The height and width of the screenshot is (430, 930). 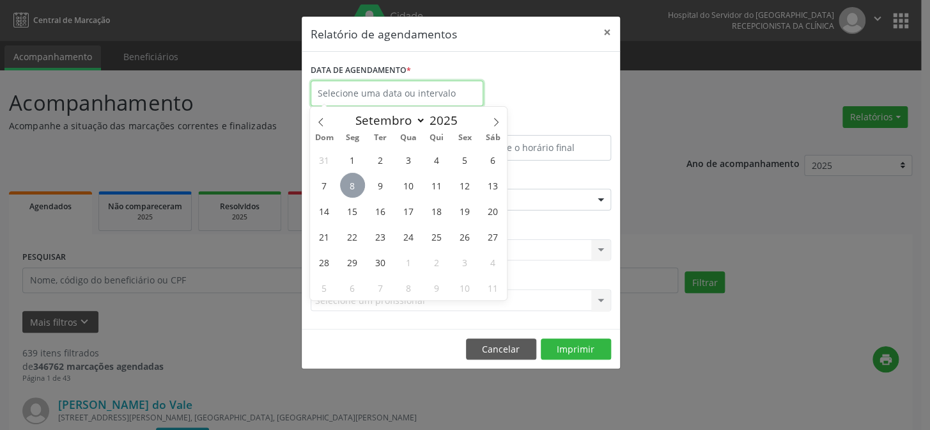 I want to click on span: Ter, so click(x=380, y=137).